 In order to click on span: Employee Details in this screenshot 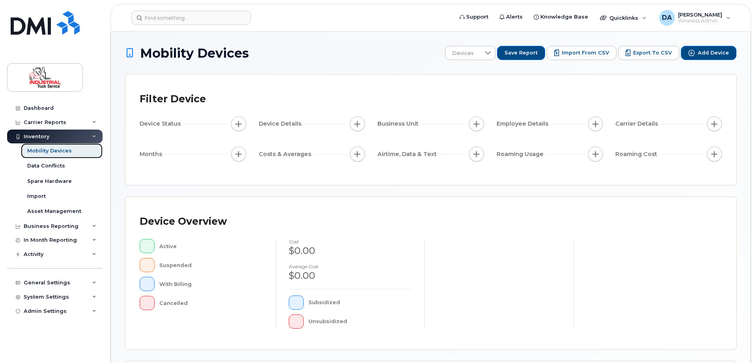, I will do `click(524, 124)`.